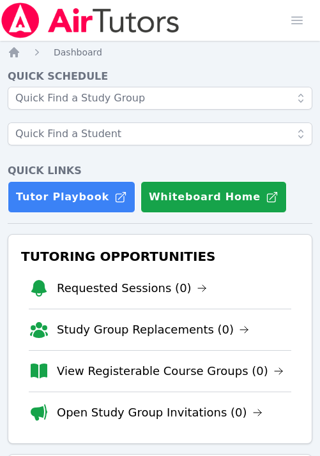 The width and height of the screenshot is (320, 456). Describe the element at coordinates (160, 257) in the screenshot. I see `h3: Tutoring Opportunities` at that location.